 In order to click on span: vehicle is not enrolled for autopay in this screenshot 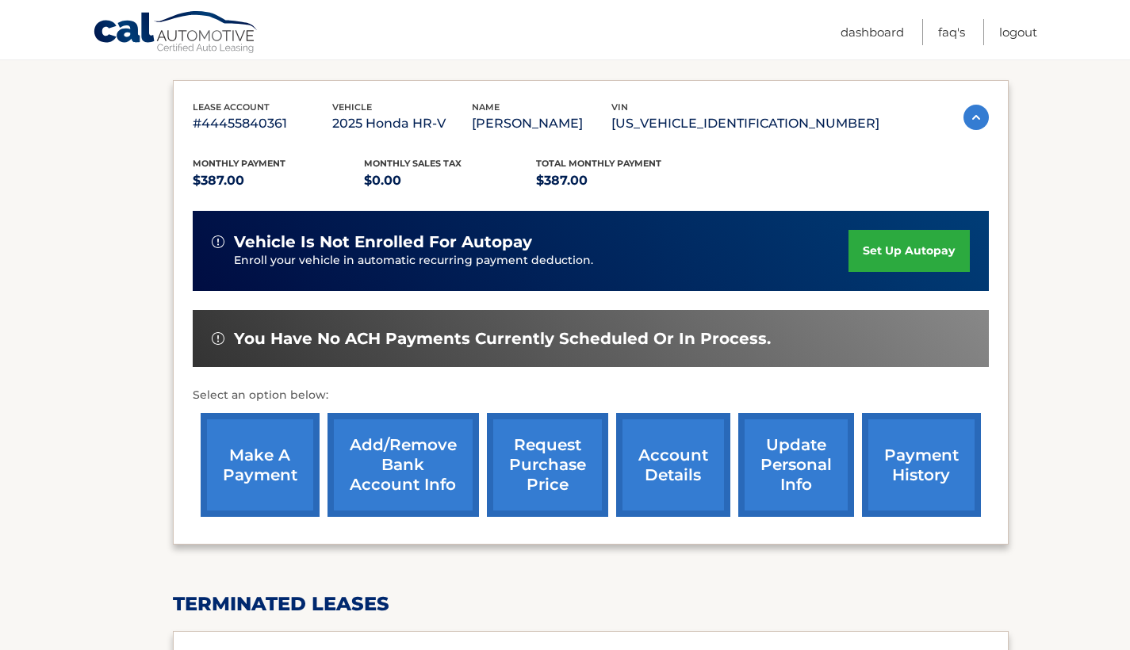, I will do `click(383, 242)`.